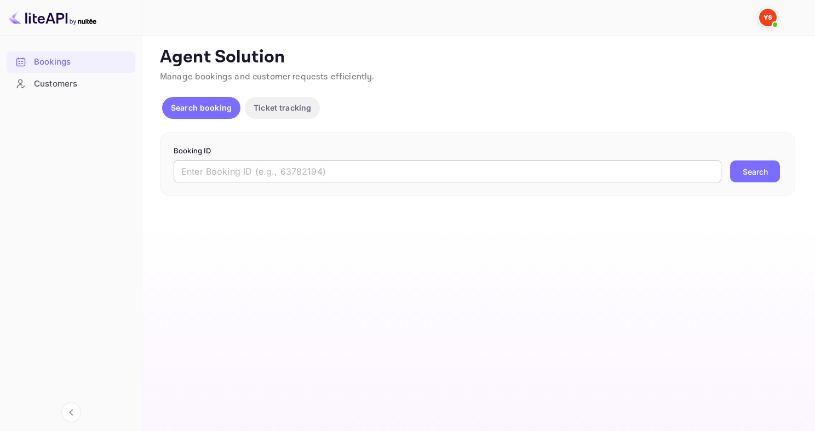 Image resolution: width=815 pixels, height=431 pixels. Describe the element at coordinates (71, 83) in the screenshot. I see `a: Customers` at that location.